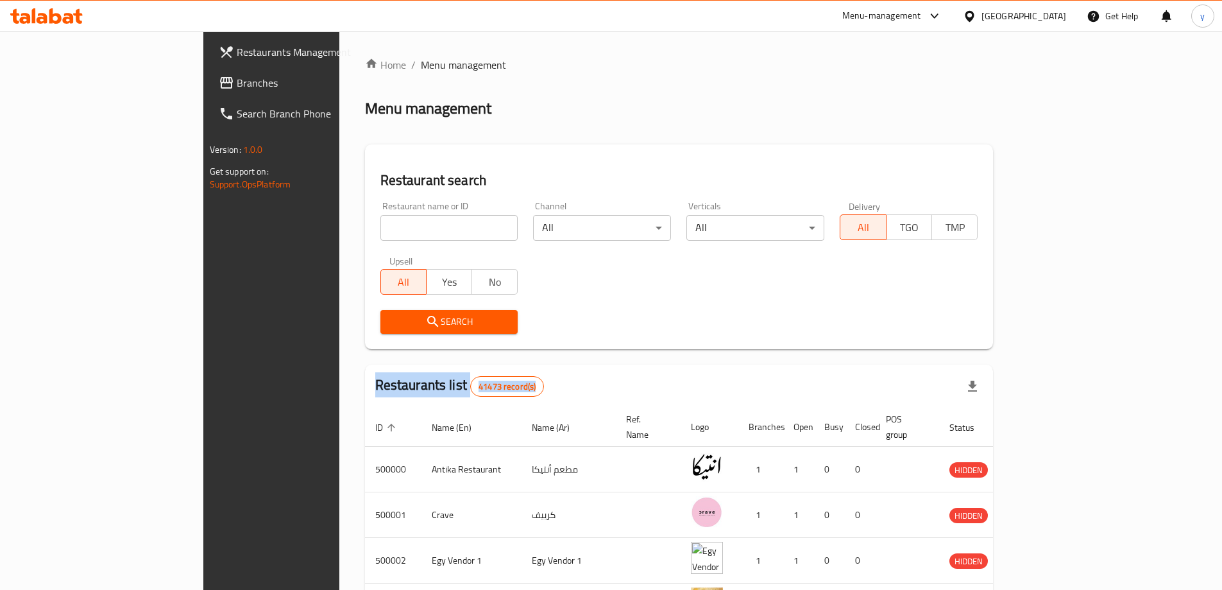  Describe the element at coordinates (955, 227) in the screenshot. I see `button: TMP` at that location.